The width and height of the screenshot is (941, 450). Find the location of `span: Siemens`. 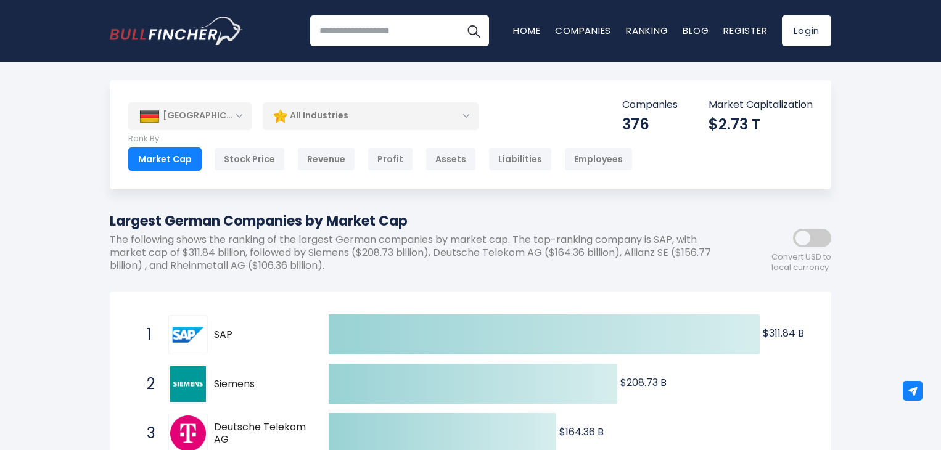

span: Siemens is located at coordinates (260, 384).